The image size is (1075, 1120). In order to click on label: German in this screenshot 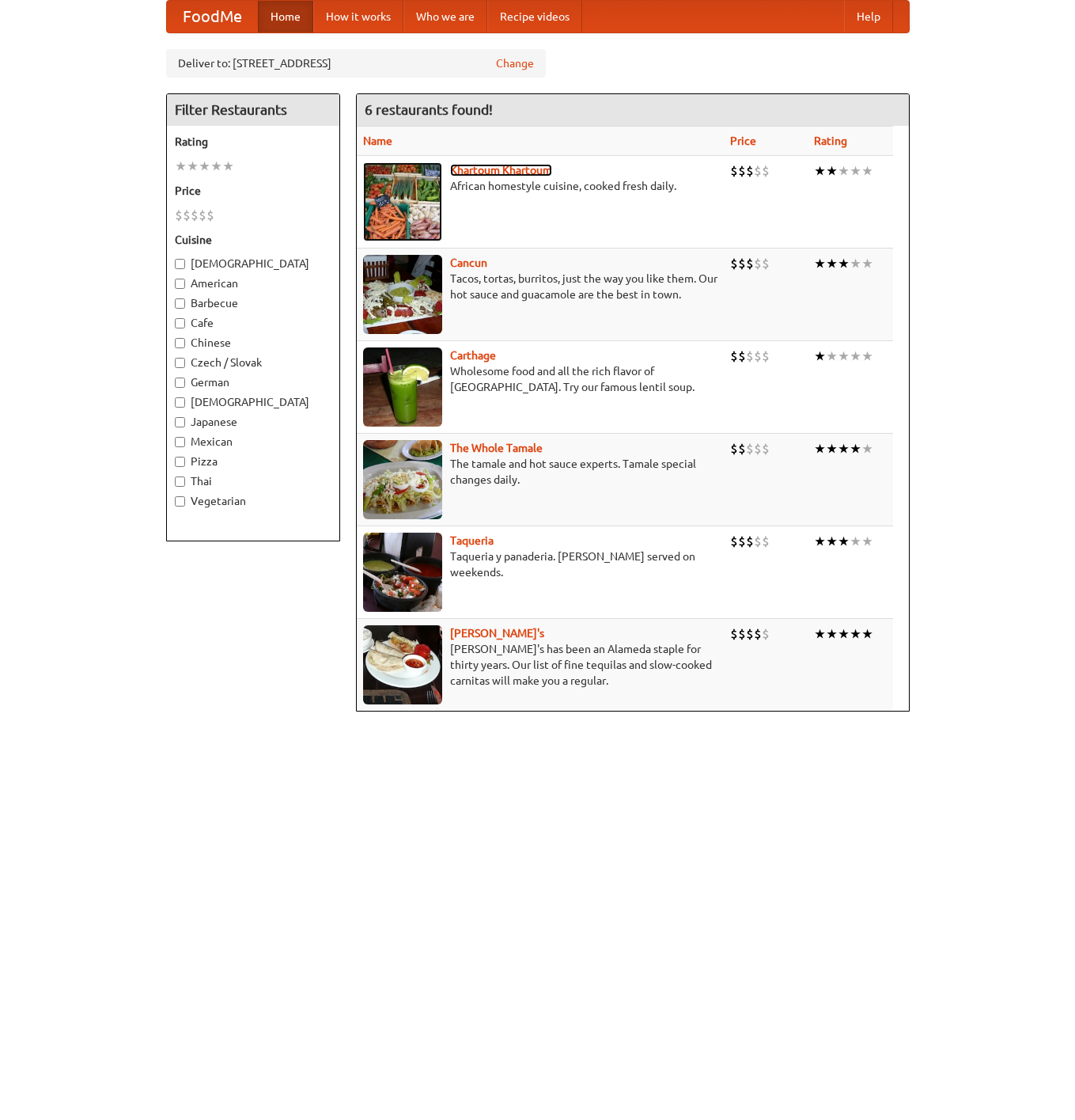, I will do `click(253, 382)`.